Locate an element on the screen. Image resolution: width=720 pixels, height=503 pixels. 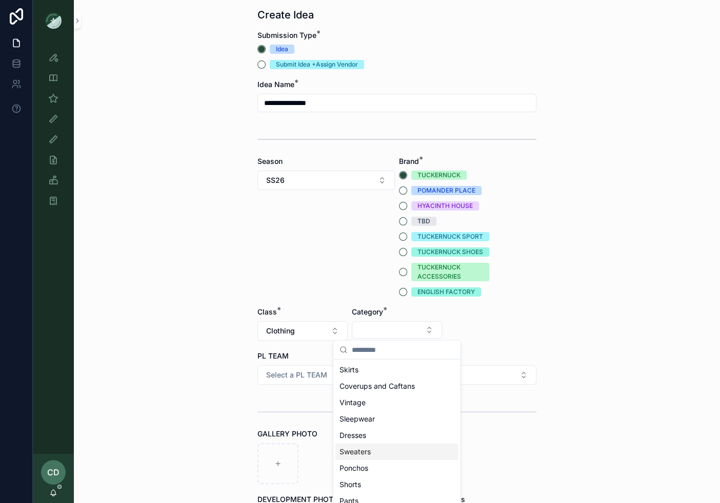
span: Ponchos is located at coordinates (354, 468).